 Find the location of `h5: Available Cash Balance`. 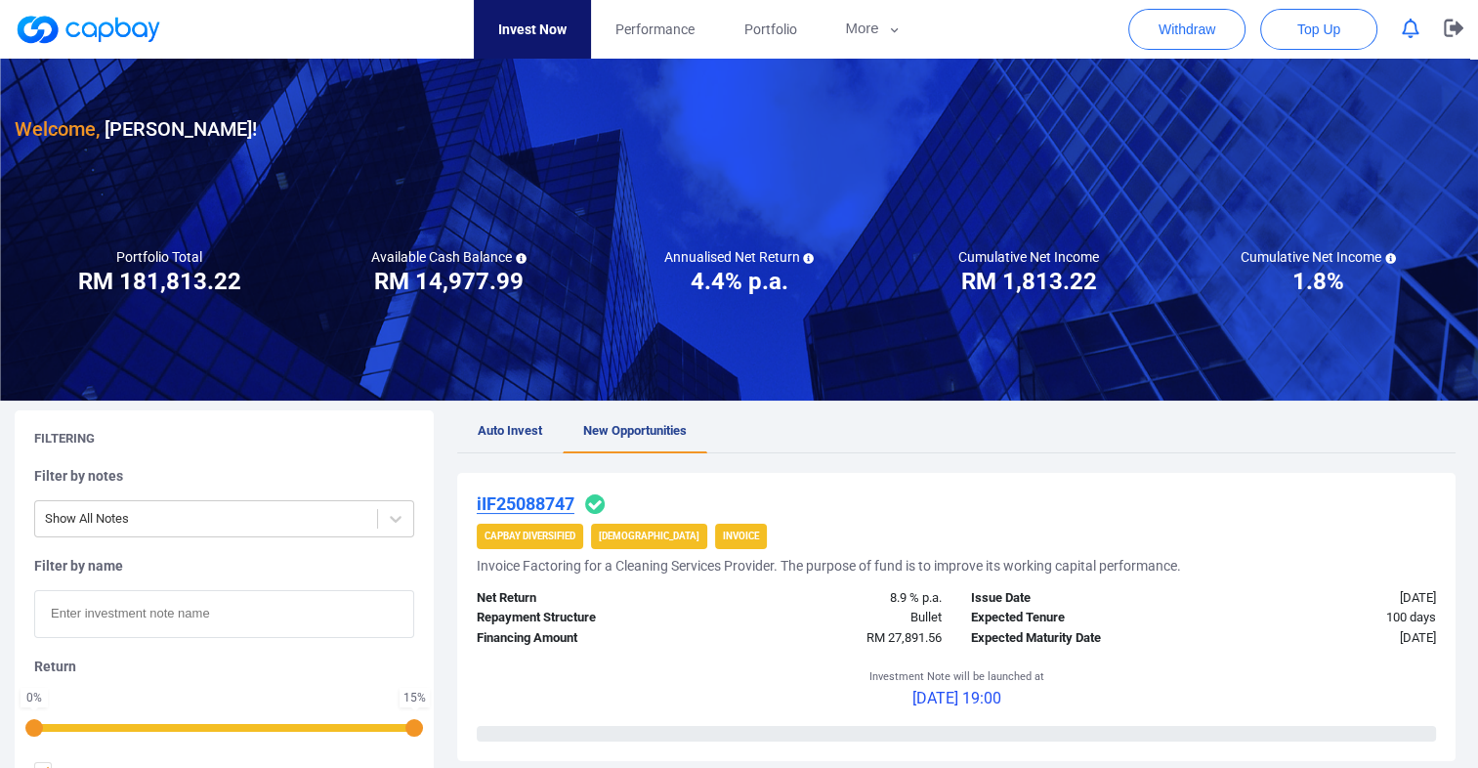

h5: Available Cash Balance is located at coordinates (448, 257).